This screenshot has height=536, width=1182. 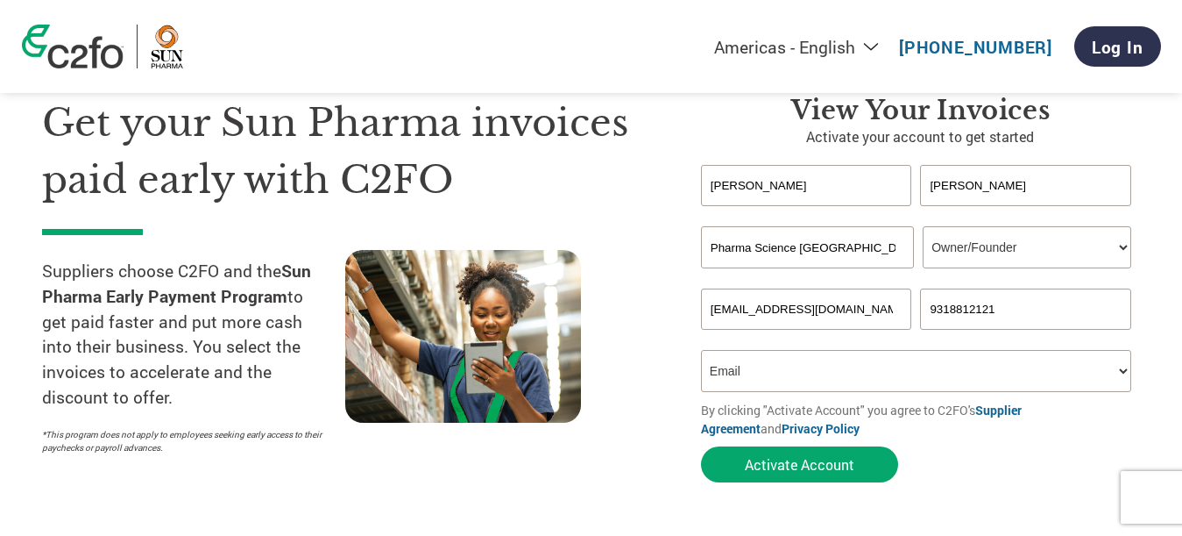 What do you see at coordinates (1025, 337) in the screenshot?
I see `div: Inavlid Phone Number` at bounding box center [1025, 337].